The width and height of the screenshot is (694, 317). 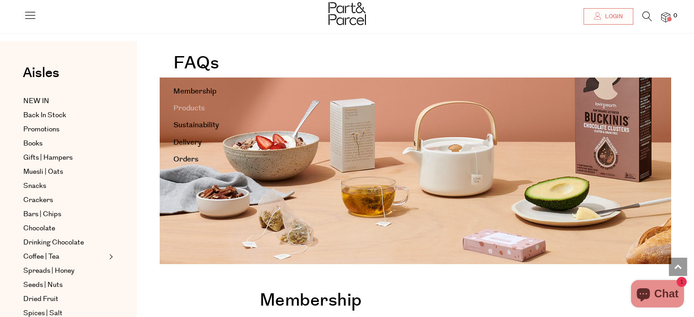 I want to click on a: Snacks, so click(x=65, y=186).